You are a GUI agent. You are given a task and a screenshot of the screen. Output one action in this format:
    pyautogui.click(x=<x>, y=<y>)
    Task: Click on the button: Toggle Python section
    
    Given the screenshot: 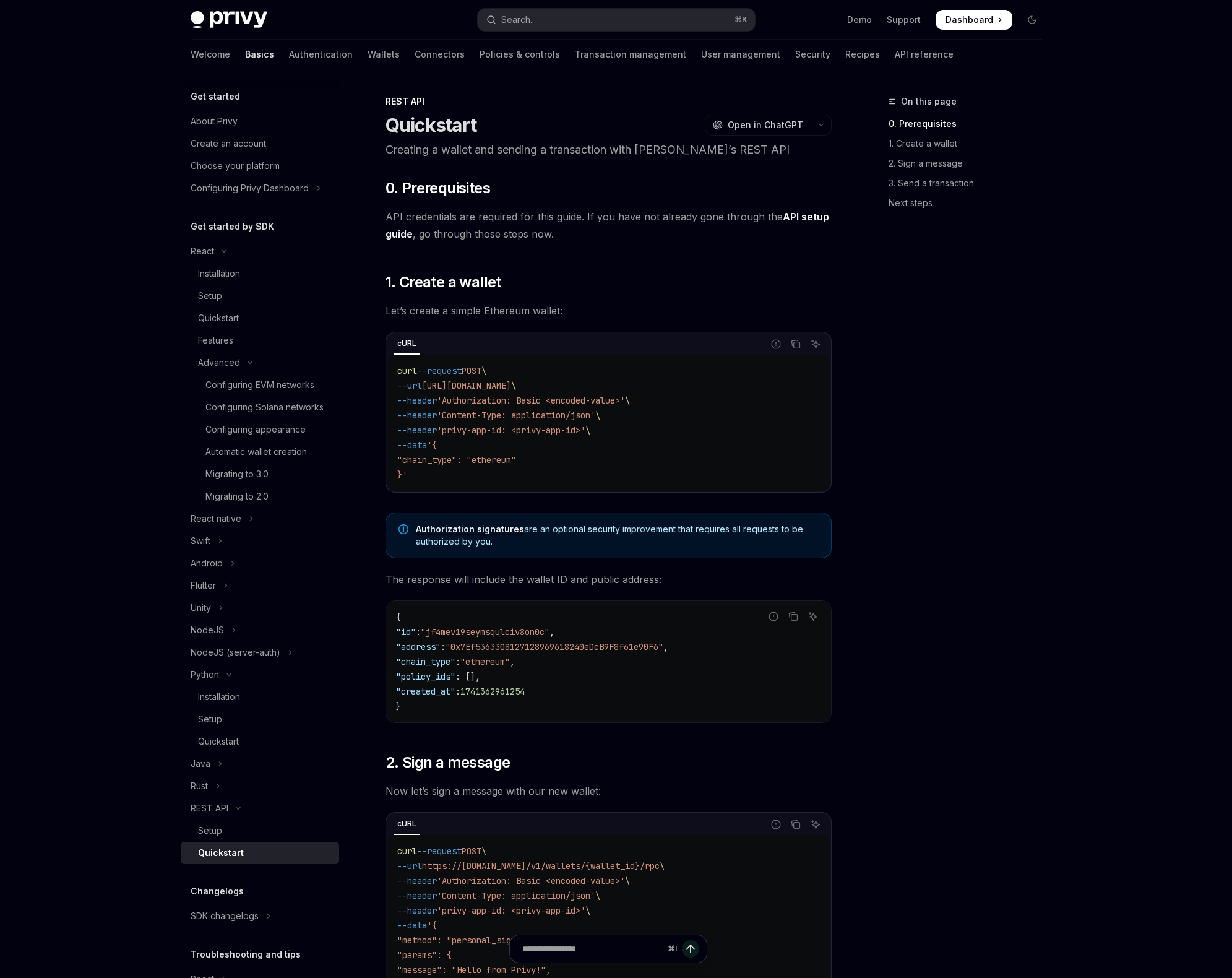 What is the action you would take?
    pyautogui.click(x=260, y=675)
    